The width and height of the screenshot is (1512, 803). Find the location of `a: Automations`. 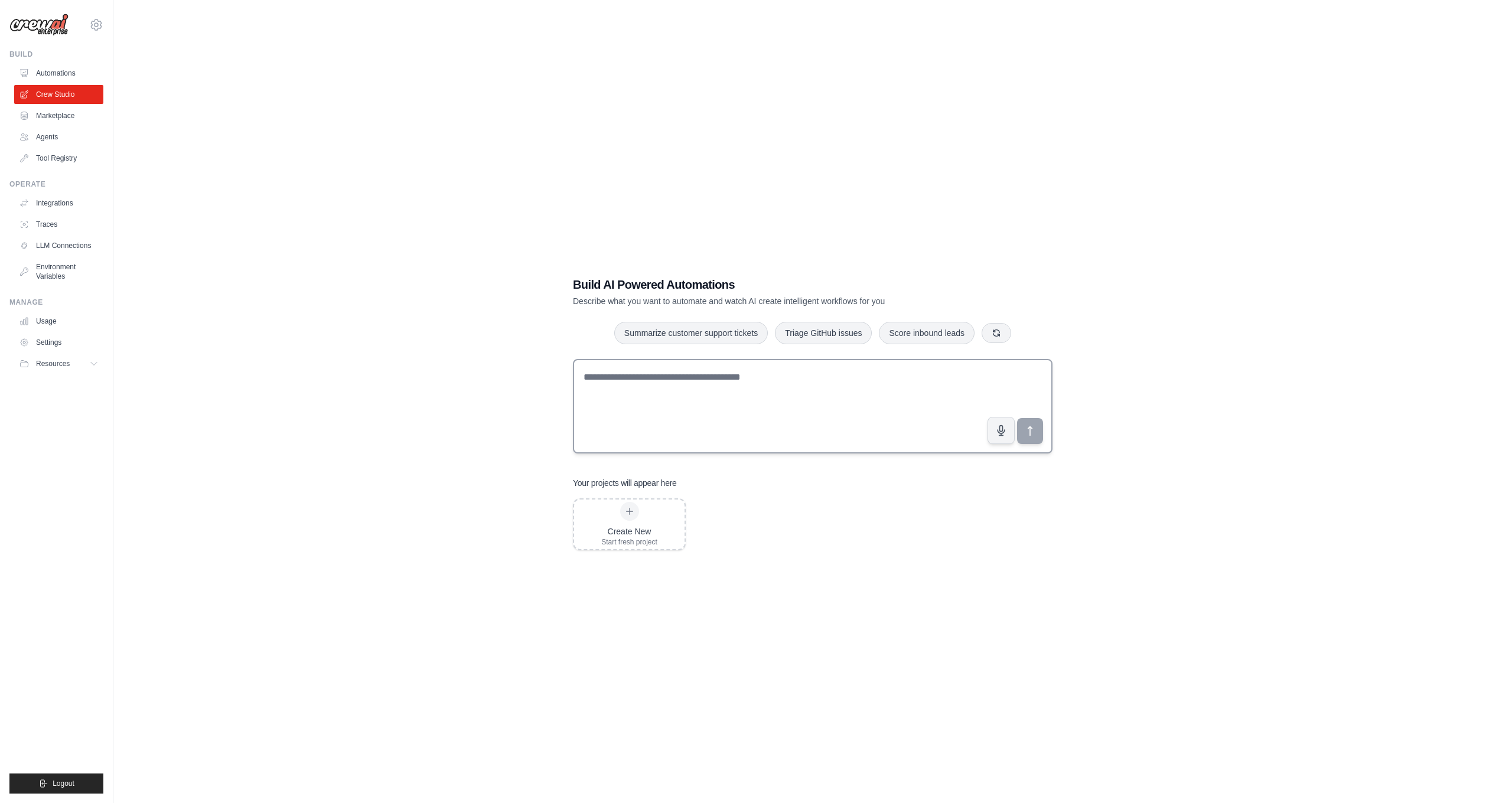

a: Automations is located at coordinates (58, 74).